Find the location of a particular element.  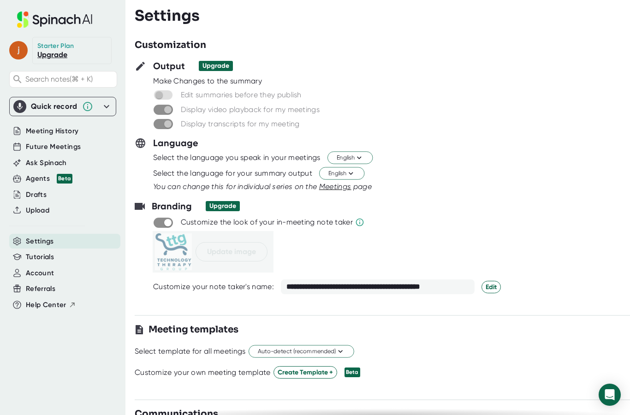

button: Meeting History is located at coordinates (52, 131).